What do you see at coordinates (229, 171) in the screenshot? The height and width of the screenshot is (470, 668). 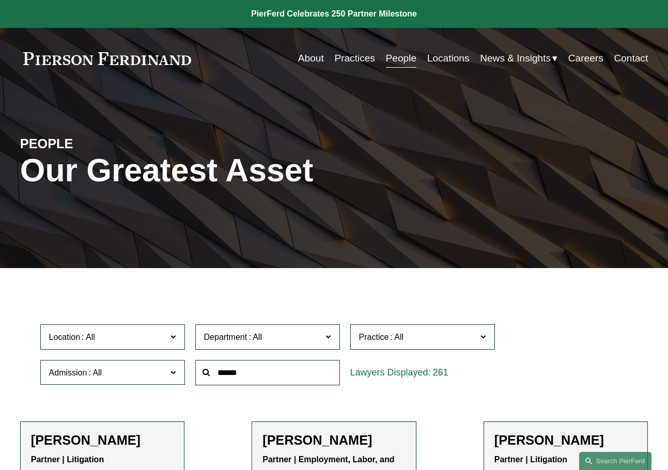 I see `h1: Our Greatest Asset` at bounding box center [229, 171].